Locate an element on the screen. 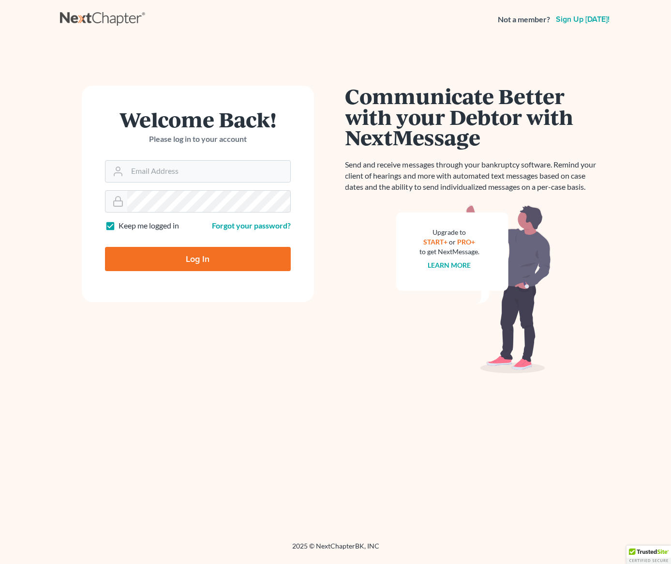 The image size is (671, 564). img: nextmessage_bg-59042aed3d76b12b5cd301f8e5b87938c9018125f34e5fa2b7a6b67550977c72.svg is located at coordinates (474, 289).